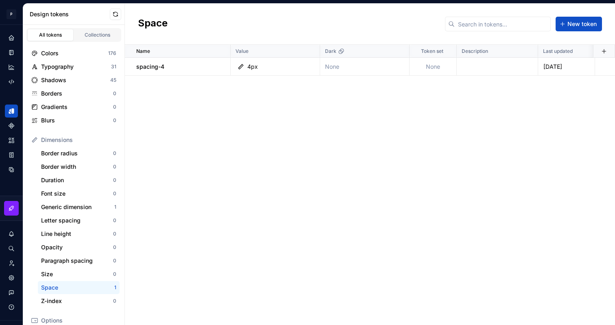 This screenshot has width=615, height=325. Describe the element at coordinates (11, 14) in the screenshot. I see `button: P` at that location.